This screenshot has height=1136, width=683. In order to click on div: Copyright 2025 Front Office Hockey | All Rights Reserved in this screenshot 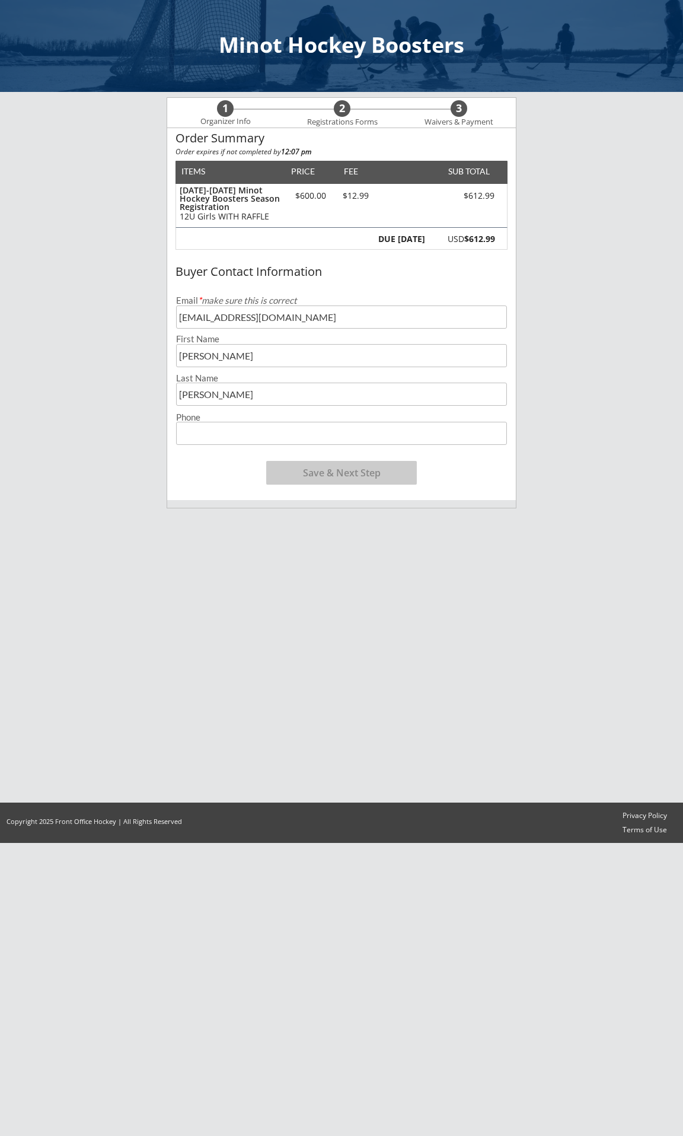, I will do `click(94, 821)`.